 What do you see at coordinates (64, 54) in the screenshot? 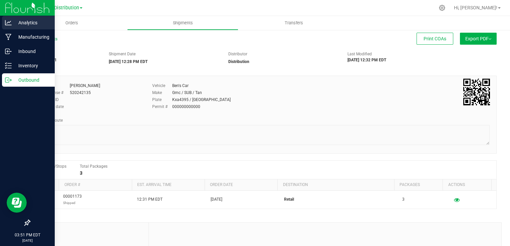
I see `span: Shipment #` at bounding box center [64, 54].